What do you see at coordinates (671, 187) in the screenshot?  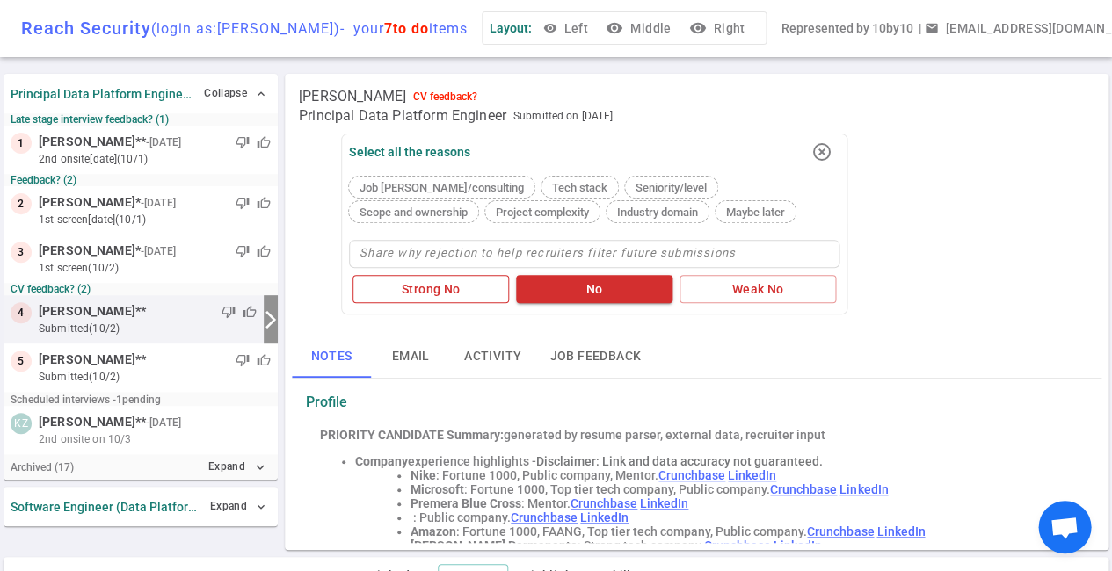 I see `span: Seniority/level` at bounding box center [671, 187].